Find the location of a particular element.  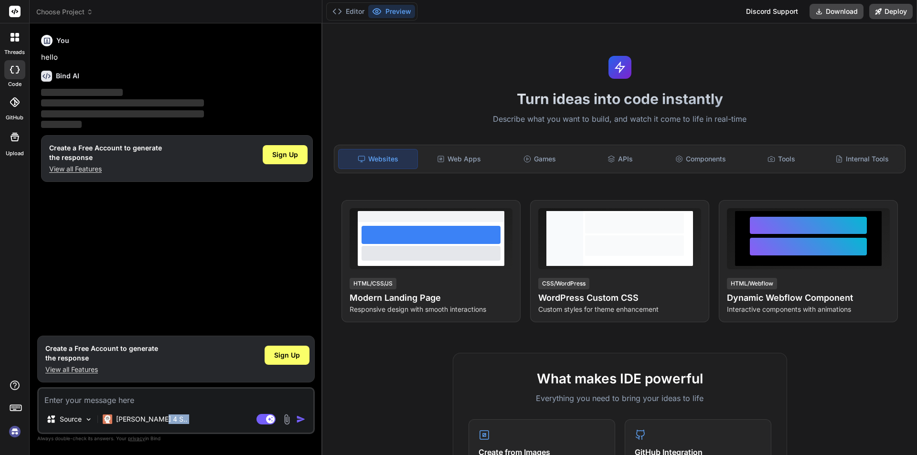

img: signin is located at coordinates (15, 432).